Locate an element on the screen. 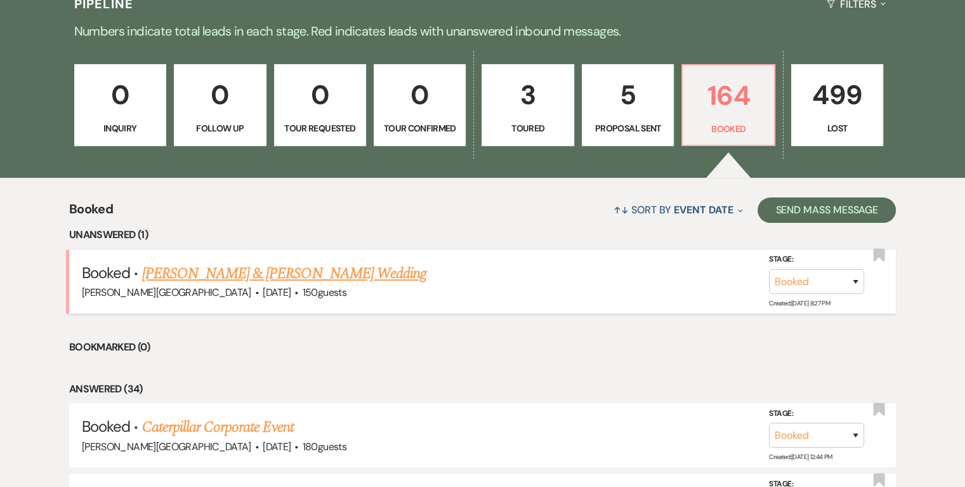 The height and width of the screenshot is (487, 965). p: Inquiry is located at coordinates (120, 128).